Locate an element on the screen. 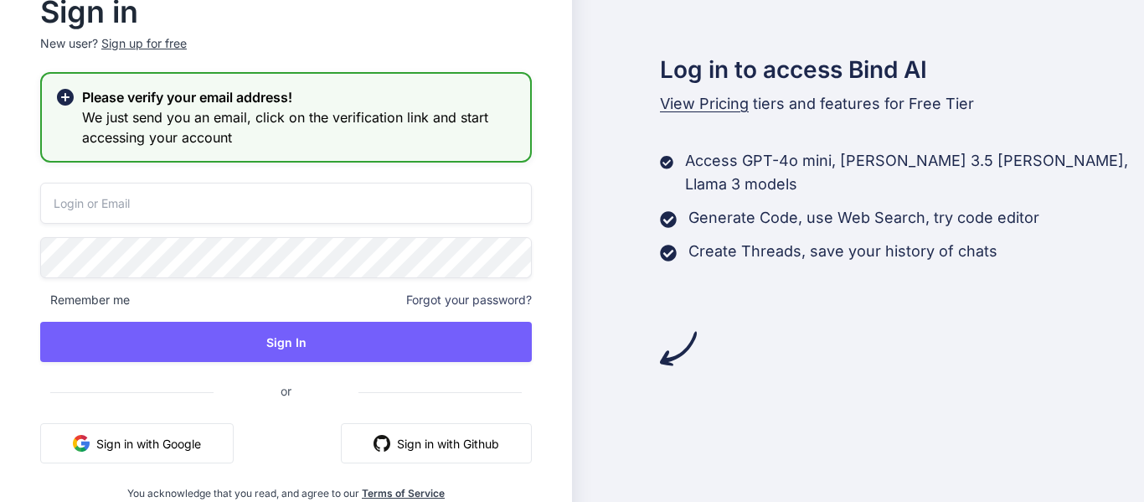  p: New user? is located at coordinates (286, 54).